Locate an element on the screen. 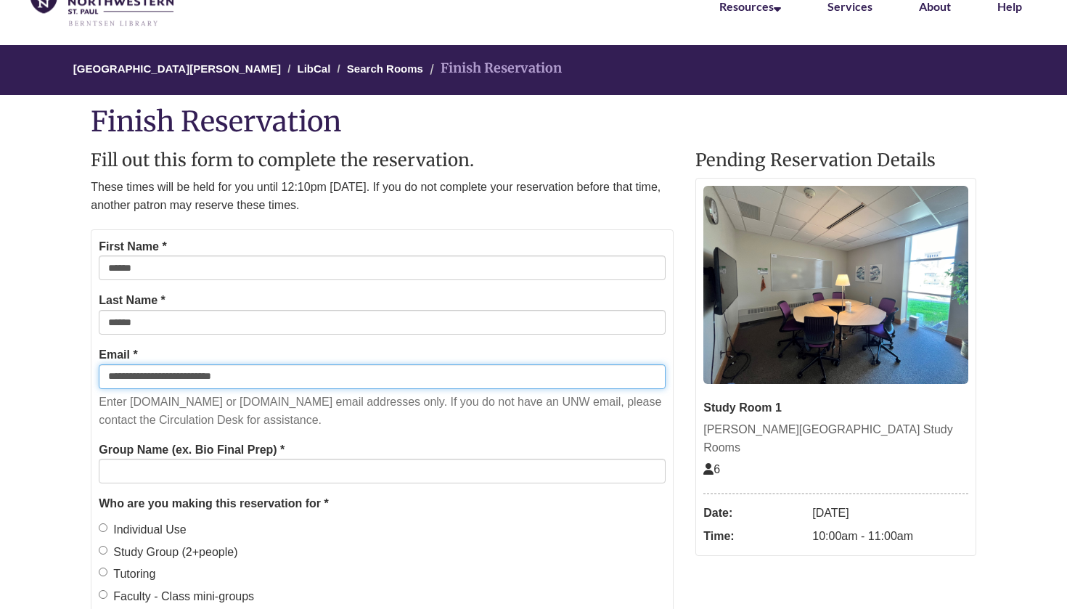 This screenshot has width=1067, height=609. input: Individual Use is located at coordinates (103, 528).